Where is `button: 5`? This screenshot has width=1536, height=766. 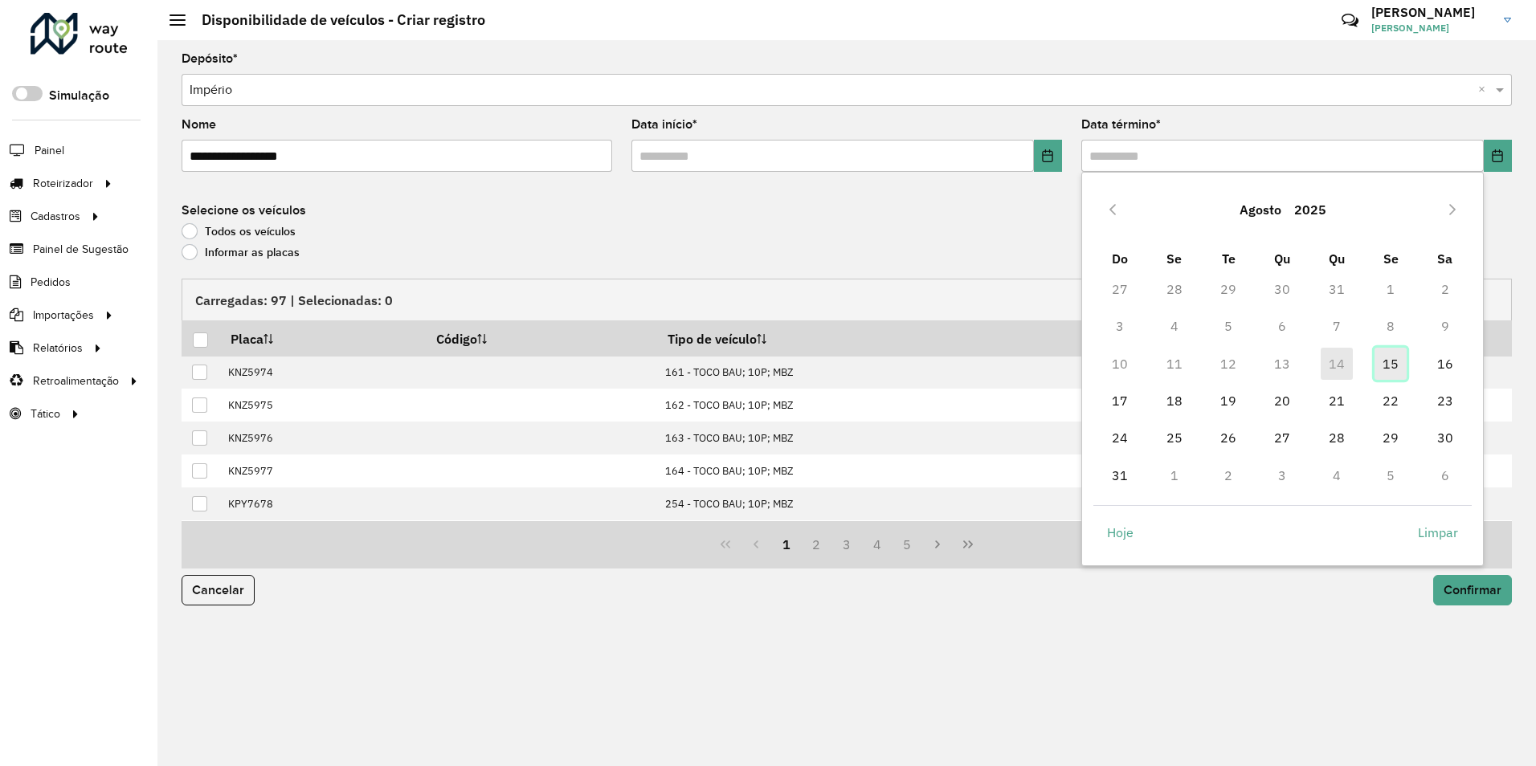
button: 5 is located at coordinates (908, 545).